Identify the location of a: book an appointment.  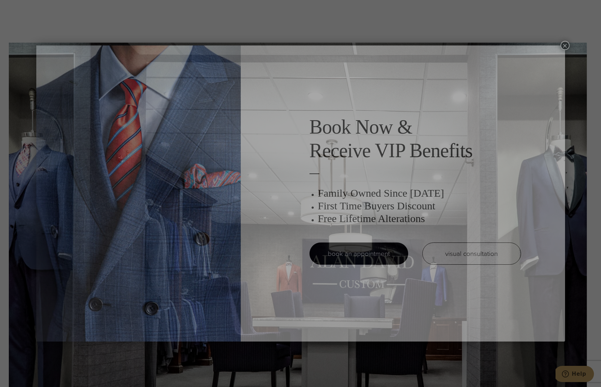
(359, 254).